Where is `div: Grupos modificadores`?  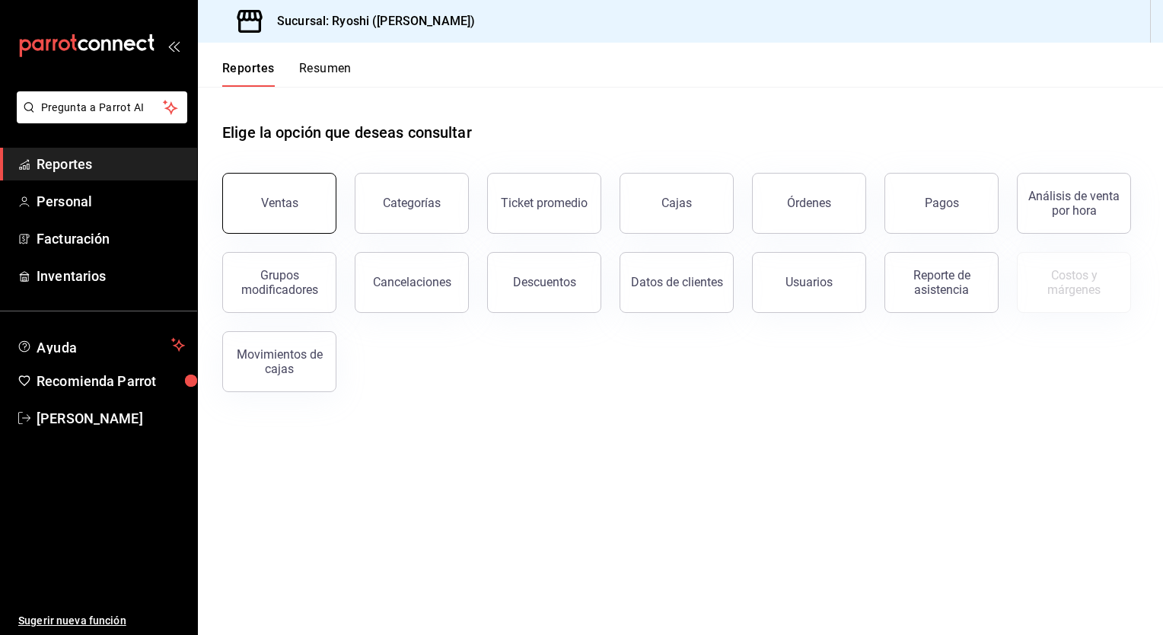
div: Grupos modificadores is located at coordinates (279, 282).